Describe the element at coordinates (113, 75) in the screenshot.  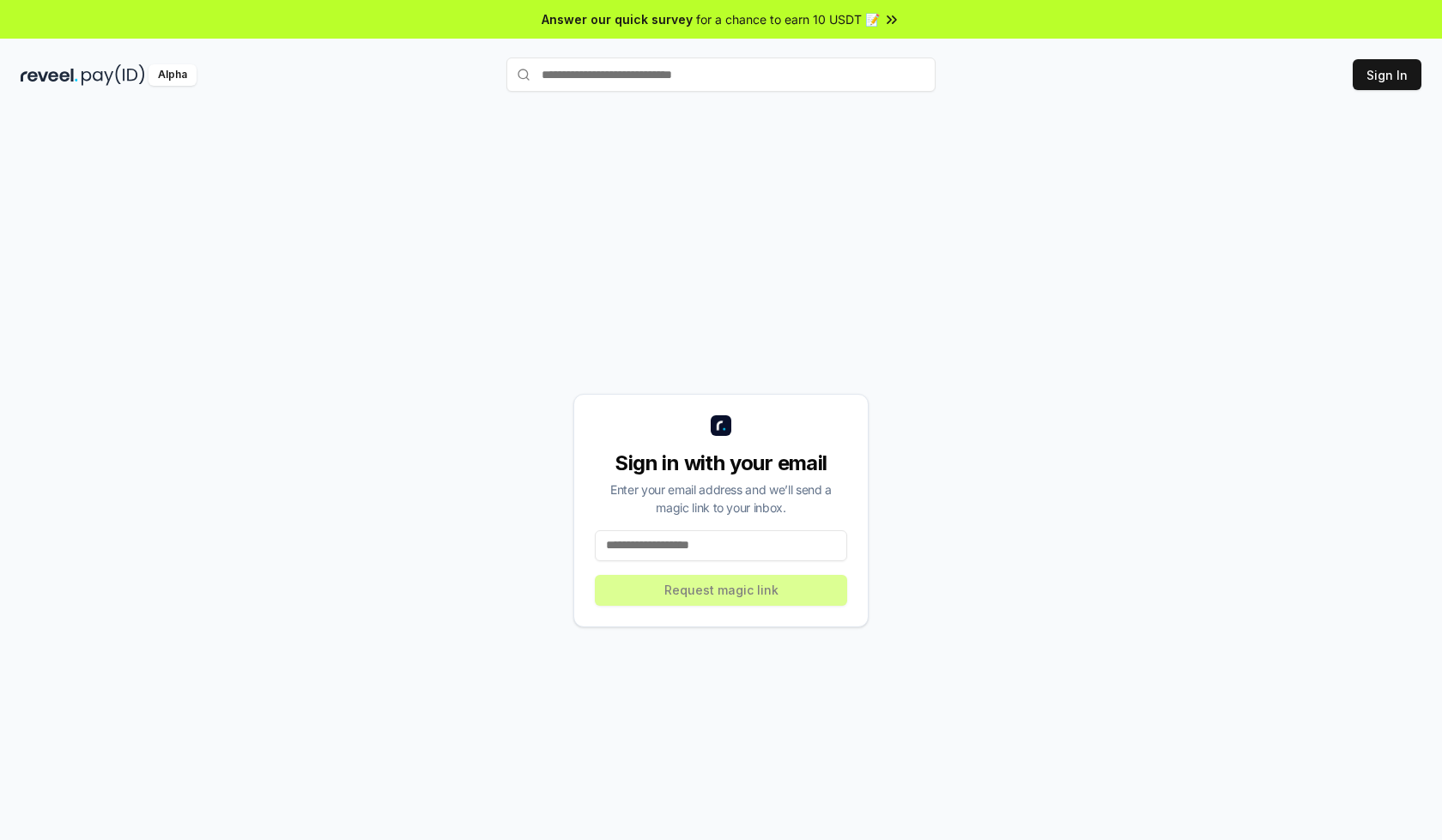
I see `img: pay_id` at that location.